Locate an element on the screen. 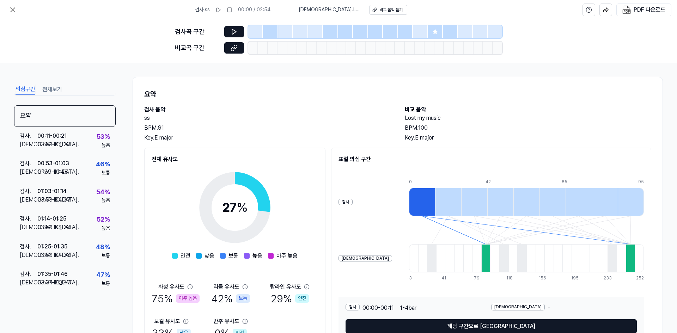 The image size is (677, 333). h2: 비교 음악 is located at coordinates (528, 110).